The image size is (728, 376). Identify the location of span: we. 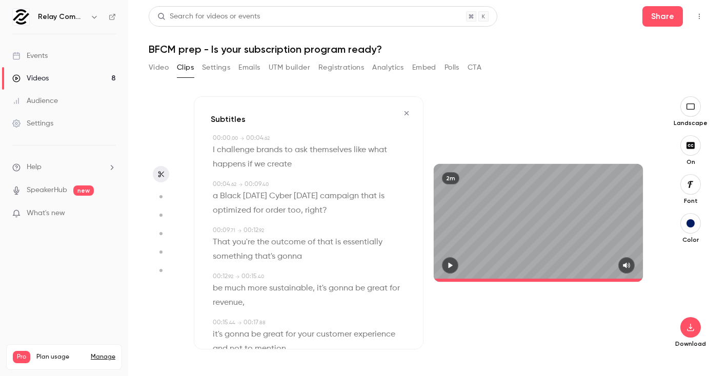
(259, 165).